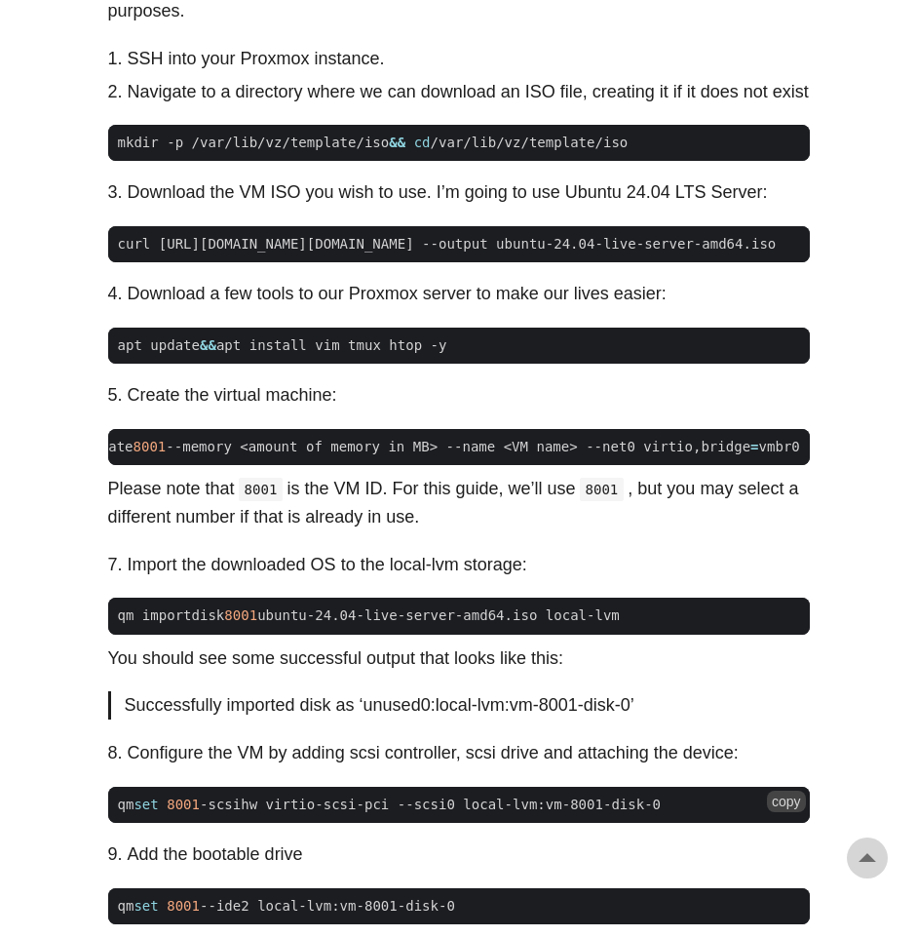 The height and width of the screenshot is (937, 917). I want to click on button: copy, so click(787, 801).